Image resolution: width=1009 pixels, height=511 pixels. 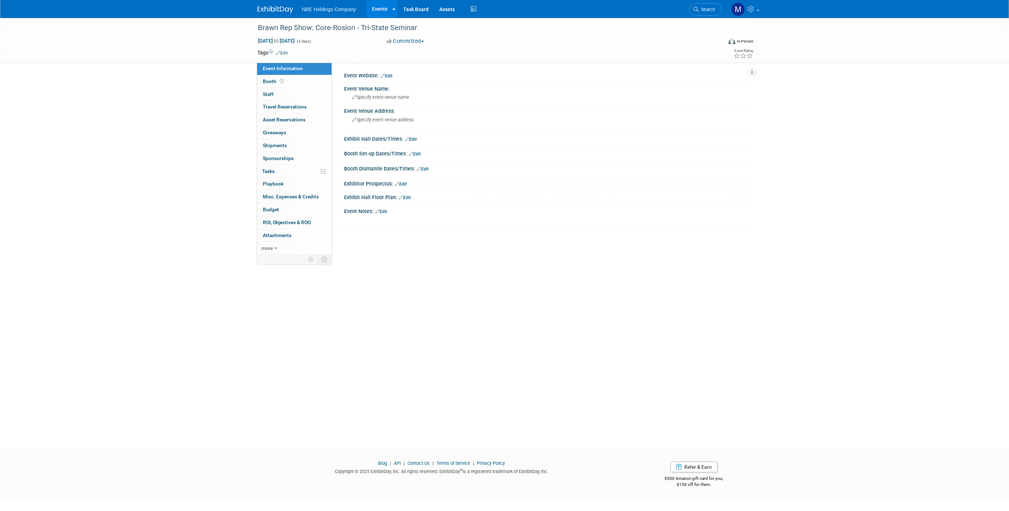 What do you see at coordinates (381, 97) in the screenshot?
I see `span: Specify event venue name` at bounding box center [381, 97].